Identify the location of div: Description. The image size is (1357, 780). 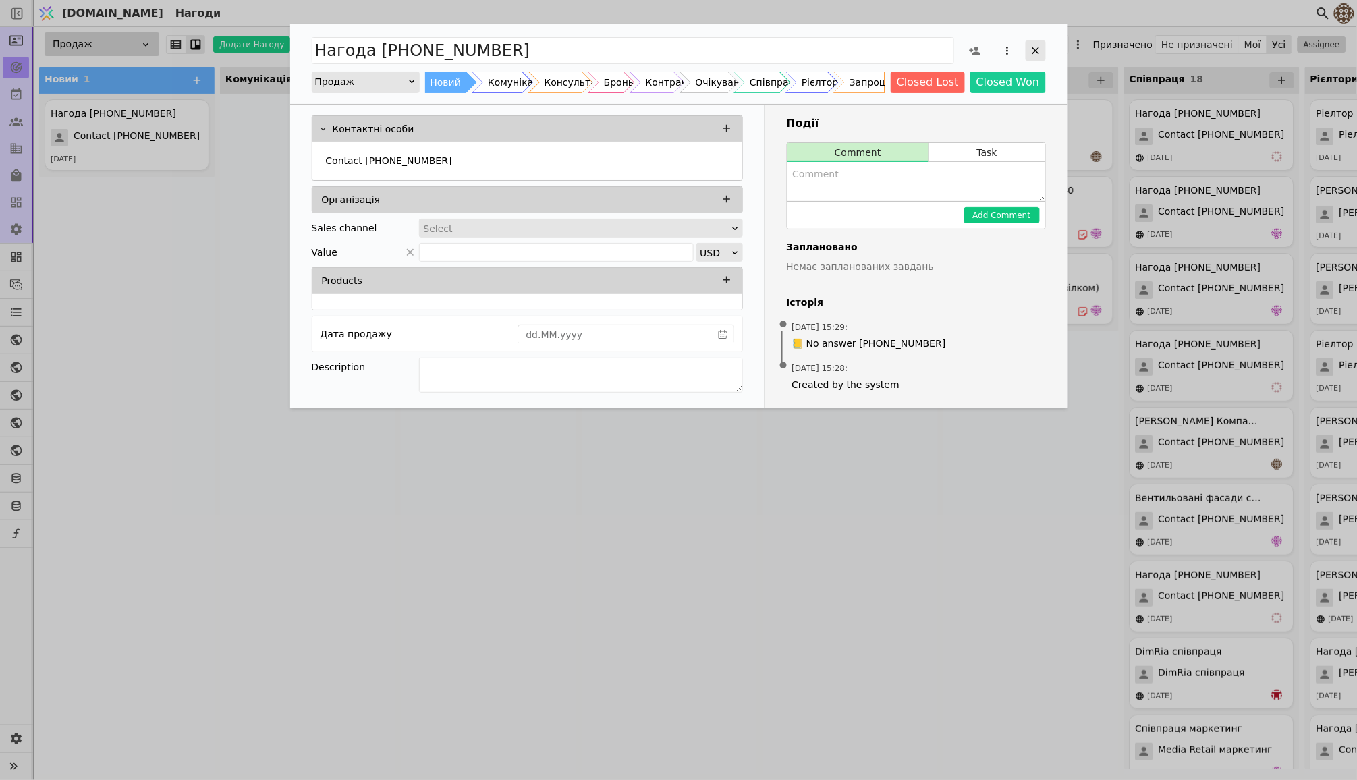
(365, 367).